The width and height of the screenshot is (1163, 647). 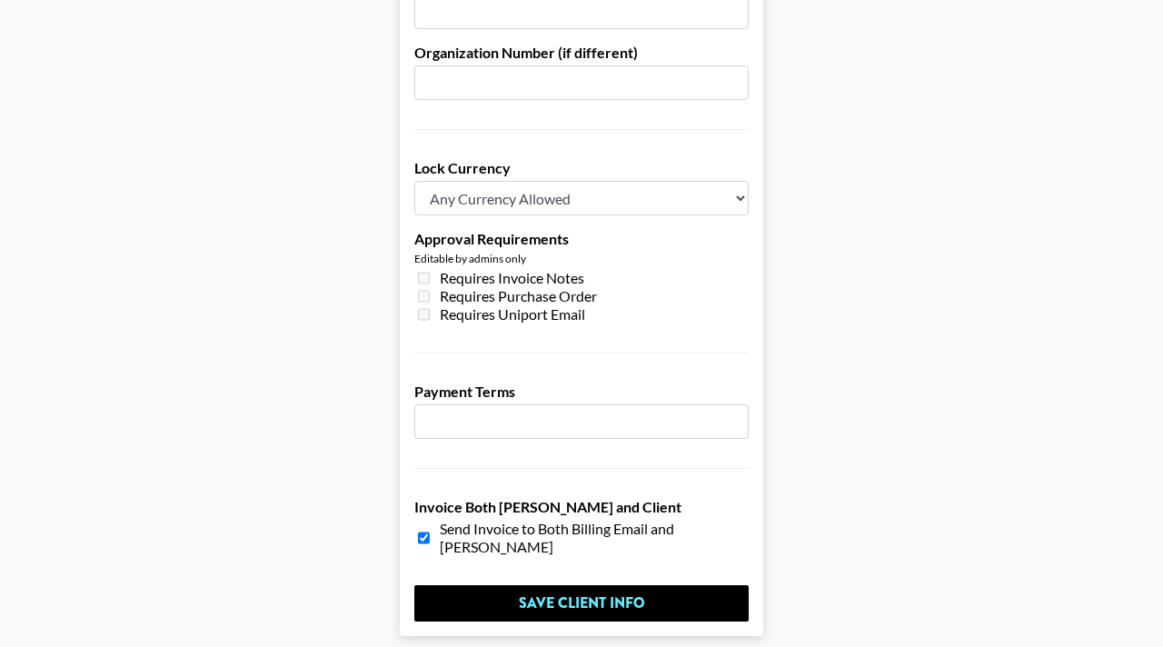 I want to click on span: Requires Uniport Email, so click(x=513, y=314).